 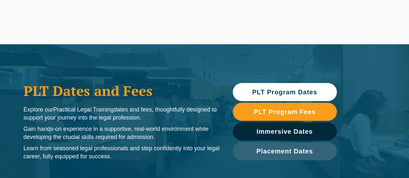 I want to click on span: Practical Legal Training, so click(x=83, y=110).